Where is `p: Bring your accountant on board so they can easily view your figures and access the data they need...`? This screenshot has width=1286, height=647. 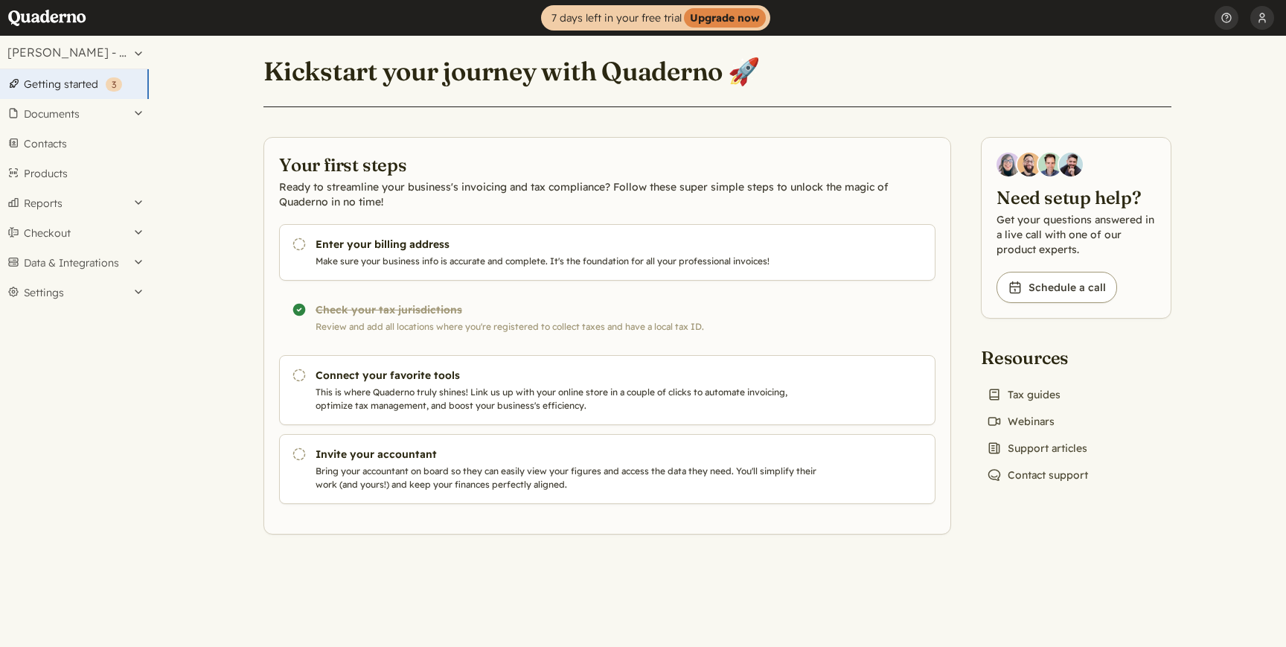
p: Bring your accountant on board so they can easily view your figures and access the data they need... is located at coordinates (569, 478).